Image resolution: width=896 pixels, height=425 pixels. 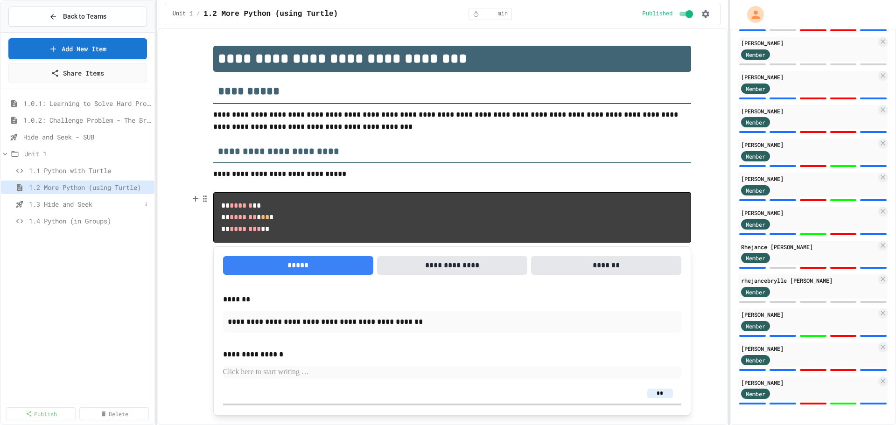 I want to click on a: Share Items, so click(x=77, y=73).